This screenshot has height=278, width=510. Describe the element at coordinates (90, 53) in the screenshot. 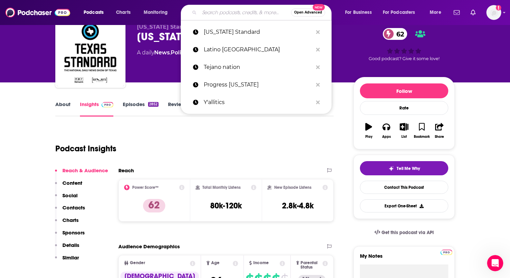

I see `img: Texas Standard` at that location.